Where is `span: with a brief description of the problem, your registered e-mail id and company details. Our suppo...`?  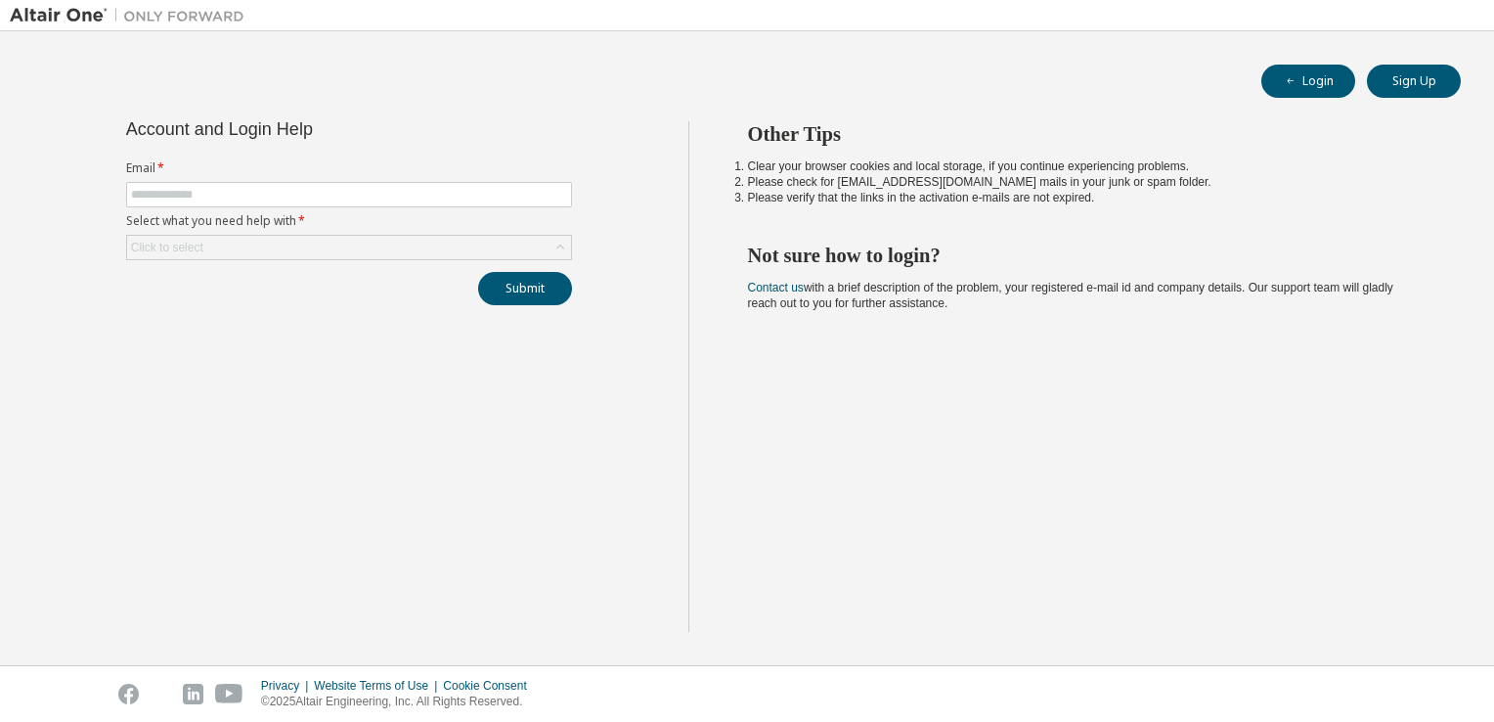 span: with a brief description of the problem, your registered e-mail id and company details. Our suppo... is located at coordinates (1071, 295).